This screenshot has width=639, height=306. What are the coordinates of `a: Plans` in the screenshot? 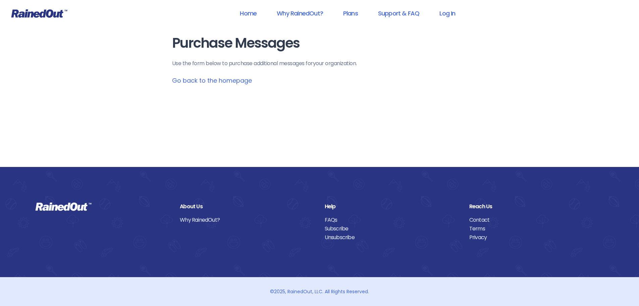 It's located at (351, 13).